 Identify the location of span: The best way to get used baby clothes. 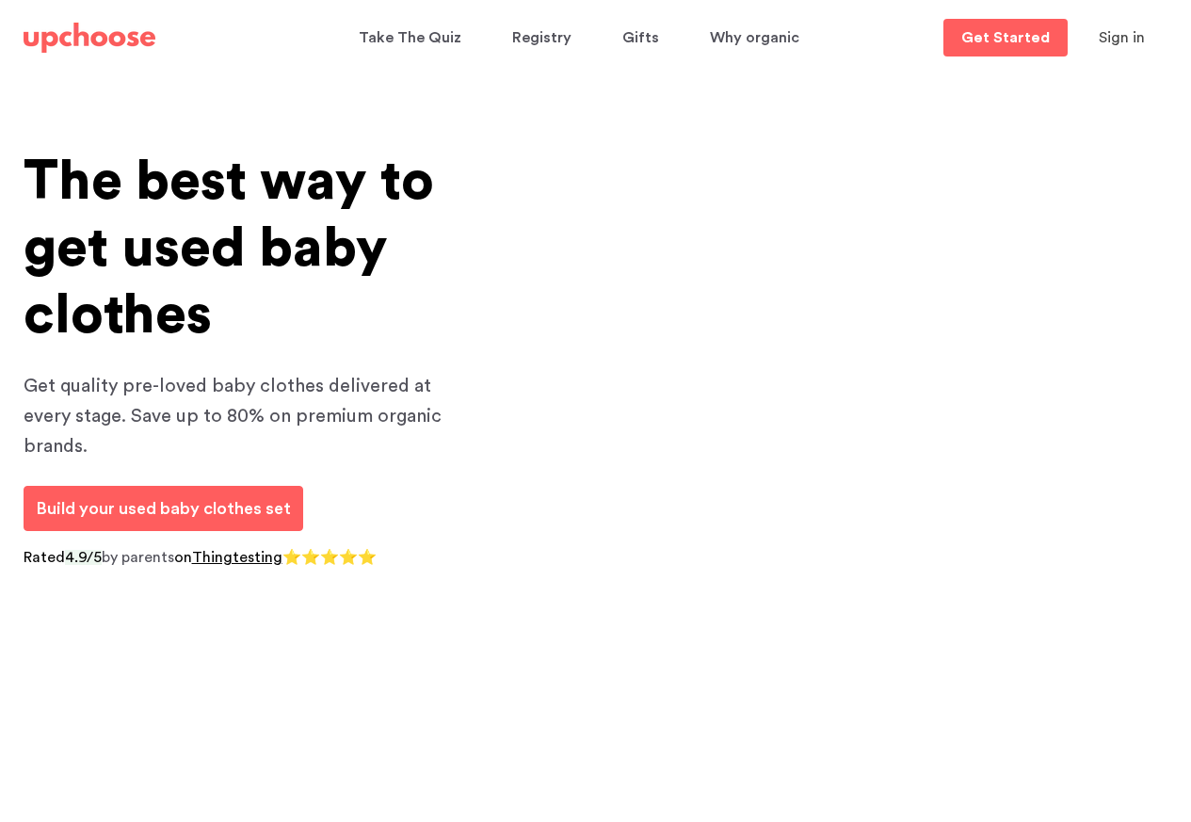
(229, 249).